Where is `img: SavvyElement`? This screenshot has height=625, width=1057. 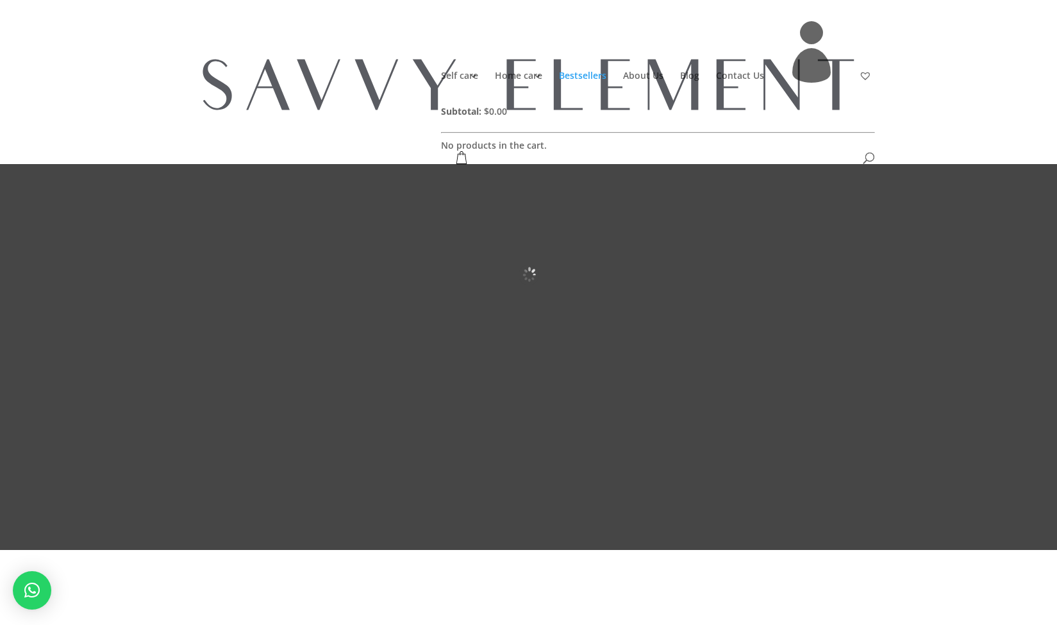
img: SavvyElement is located at coordinates (528, 82).